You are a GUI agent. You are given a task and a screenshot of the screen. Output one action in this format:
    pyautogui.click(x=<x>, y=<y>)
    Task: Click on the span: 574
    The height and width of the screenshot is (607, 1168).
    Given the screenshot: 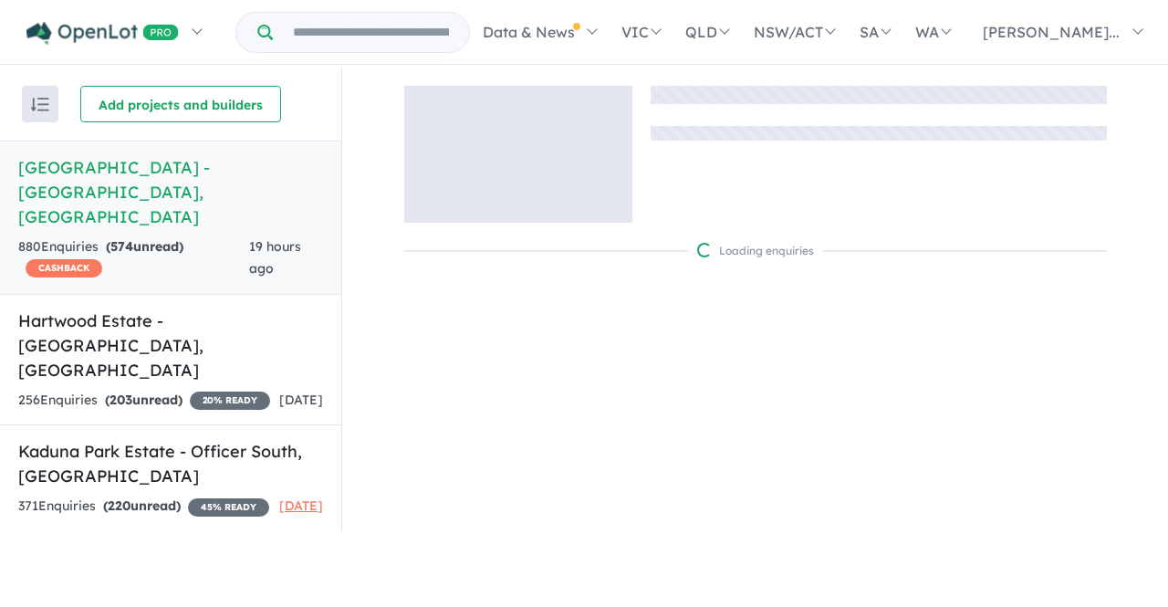 What is the action you would take?
    pyautogui.click(x=121, y=246)
    